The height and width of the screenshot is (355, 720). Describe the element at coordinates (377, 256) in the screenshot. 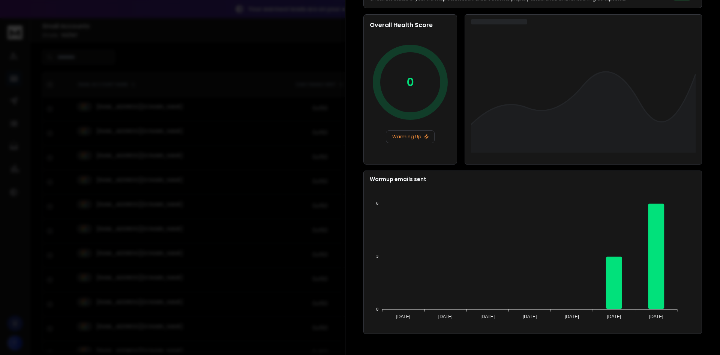

I see `tspan: 3` at that location.